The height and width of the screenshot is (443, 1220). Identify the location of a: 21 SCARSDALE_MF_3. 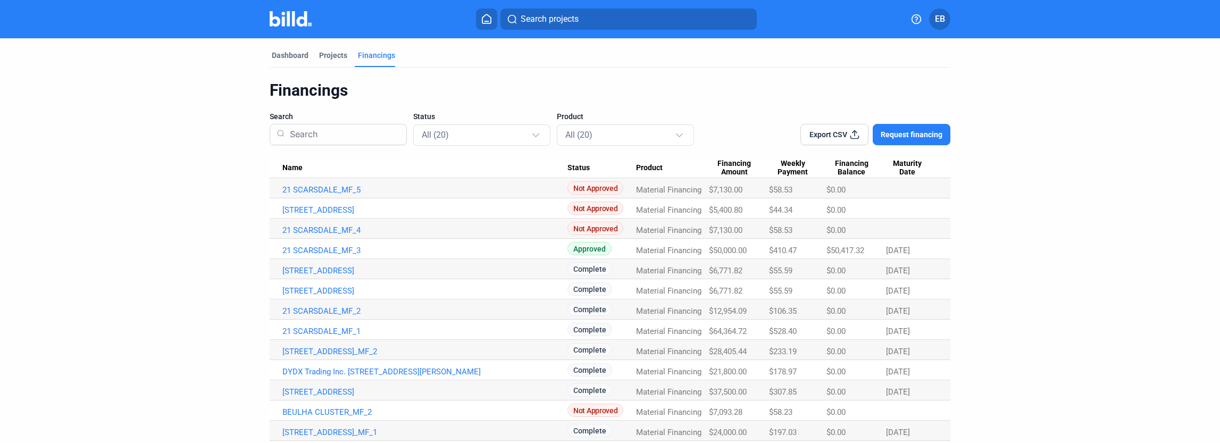
(425, 251).